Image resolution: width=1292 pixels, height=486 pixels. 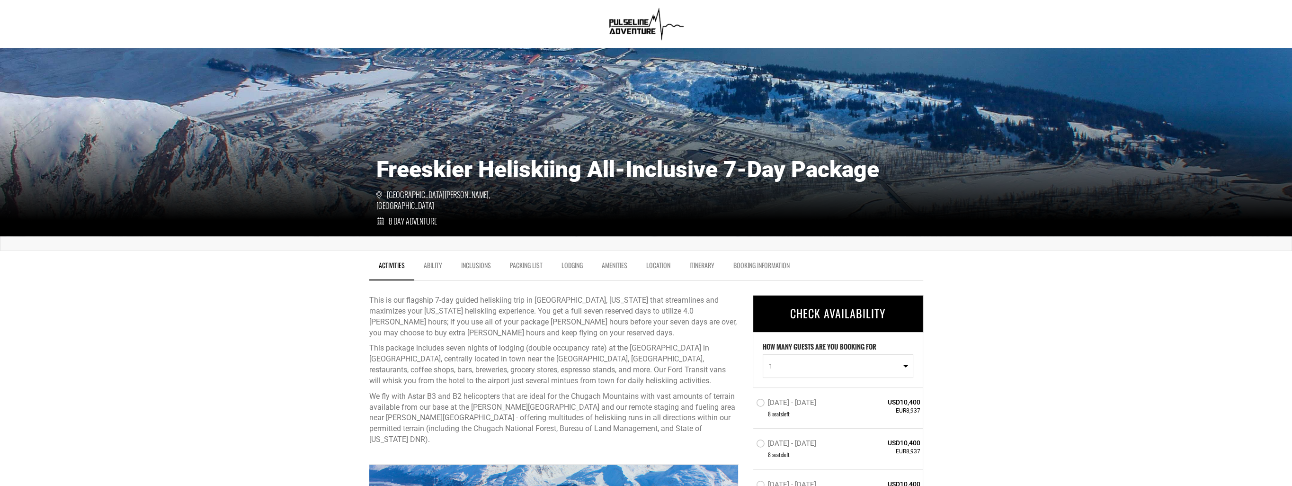 What do you see at coordinates (391, 268) in the screenshot?
I see `a: Activities` at bounding box center [391, 268].